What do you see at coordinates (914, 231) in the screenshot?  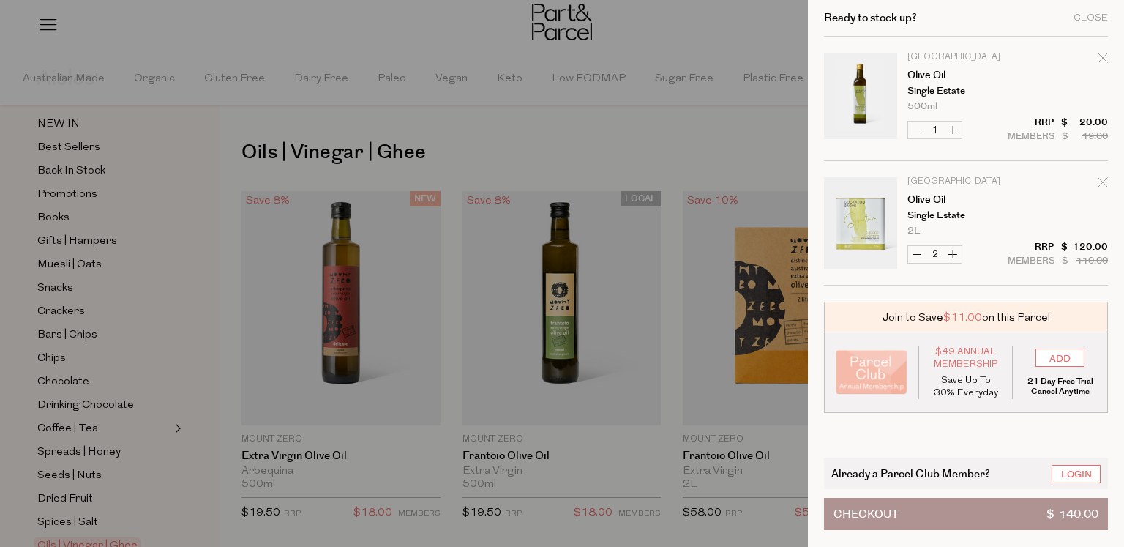 I see `span: 2L` at bounding box center [914, 231].